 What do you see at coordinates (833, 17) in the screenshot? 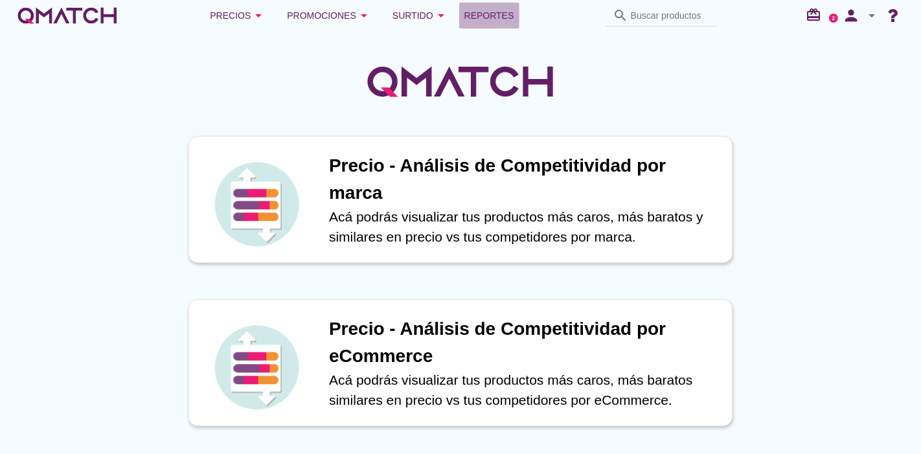
I see `text: 2` at bounding box center [833, 17].